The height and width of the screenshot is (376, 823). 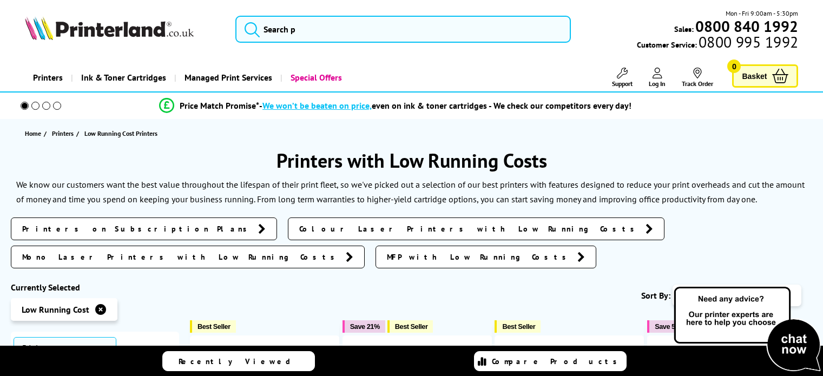 I want to click on a: MFP with Low Running Costs, so click(x=486, y=257).